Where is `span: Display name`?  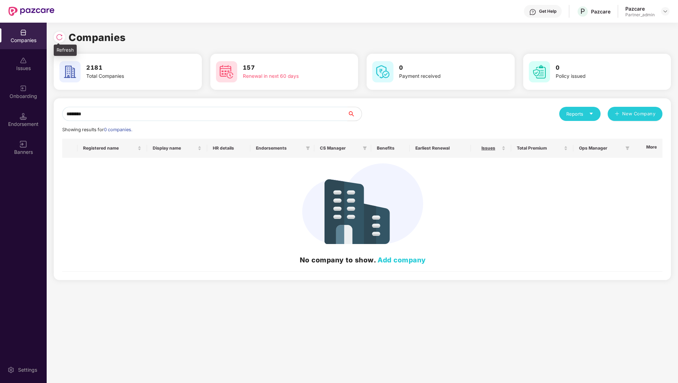
span: Display name is located at coordinates (174, 148).